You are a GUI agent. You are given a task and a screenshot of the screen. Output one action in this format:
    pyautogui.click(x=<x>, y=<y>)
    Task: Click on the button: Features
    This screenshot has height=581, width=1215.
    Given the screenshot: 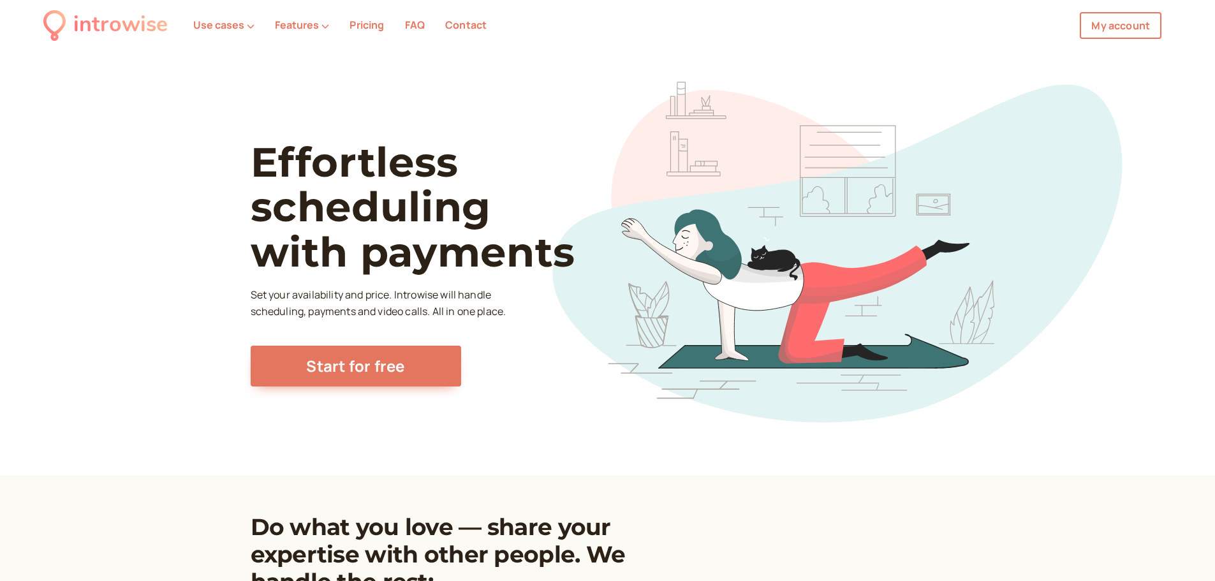 What is the action you would take?
    pyautogui.click(x=302, y=25)
    